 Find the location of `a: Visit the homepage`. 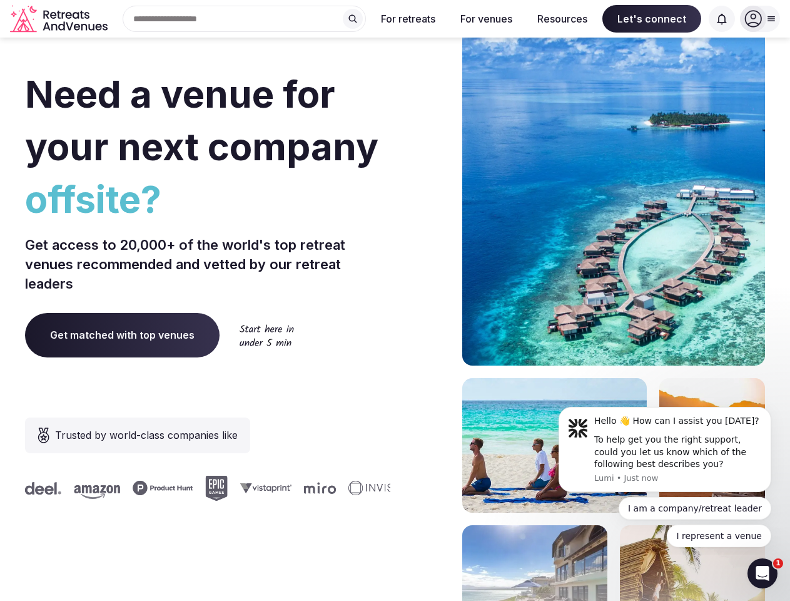

a: Visit the homepage is located at coordinates (60, 19).